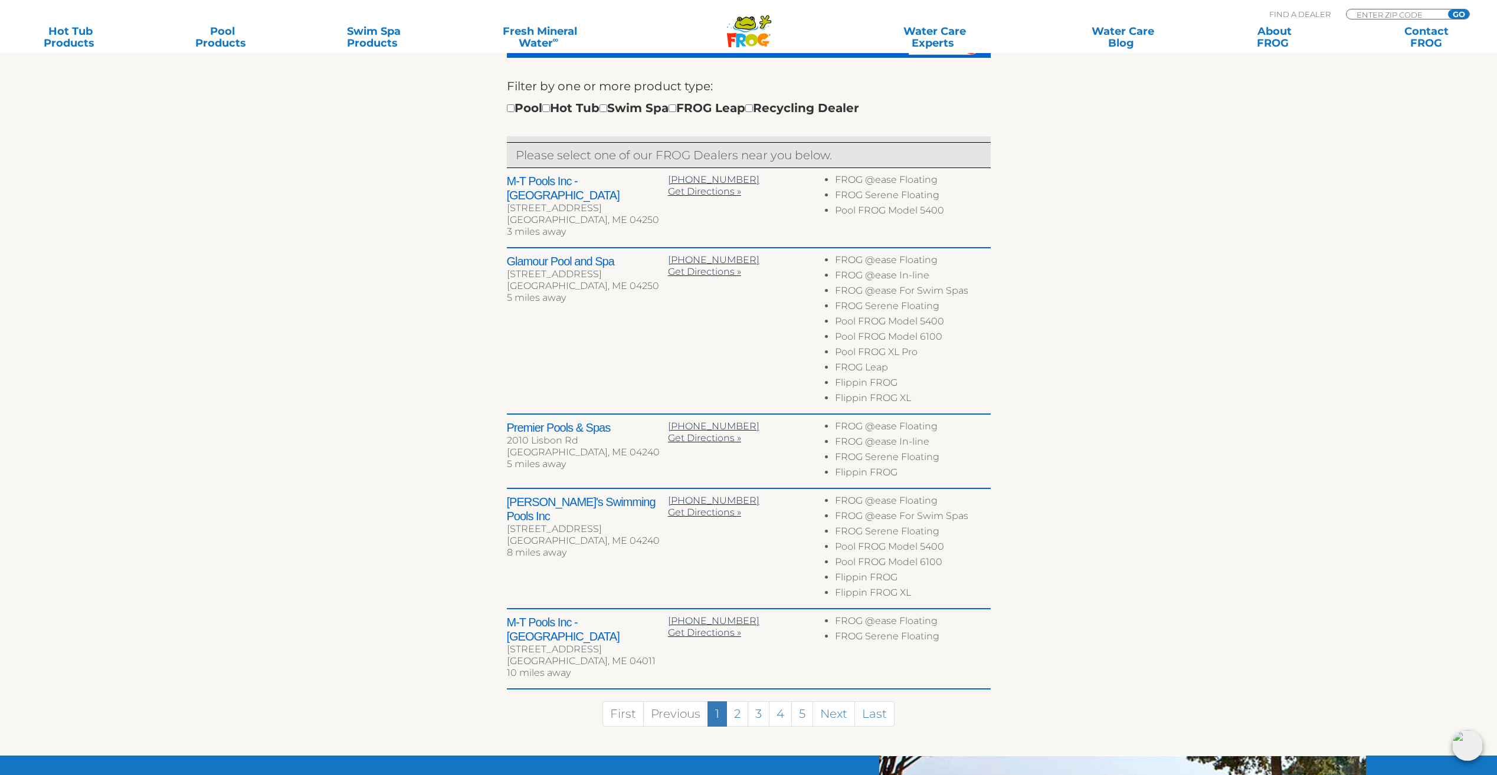  What do you see at coordinates (874, 714) in the screenshot?
I see `a: Last` at bounding box center [874, 714].